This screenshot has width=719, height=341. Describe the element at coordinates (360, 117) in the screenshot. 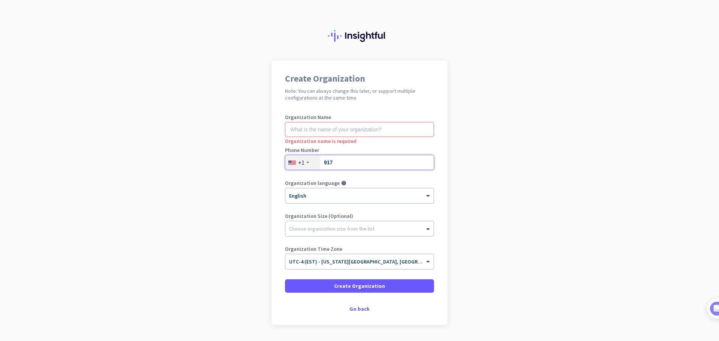

I see `label: Organization Name` at that location.